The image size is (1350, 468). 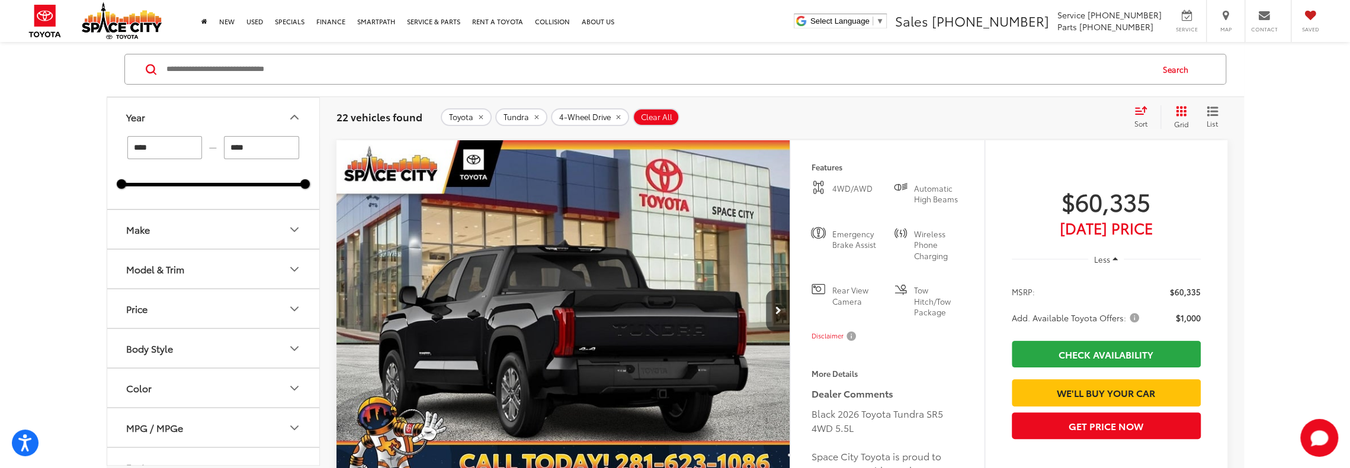 I want to click on span: Automatic High Beams, so click(x=939, y=194).